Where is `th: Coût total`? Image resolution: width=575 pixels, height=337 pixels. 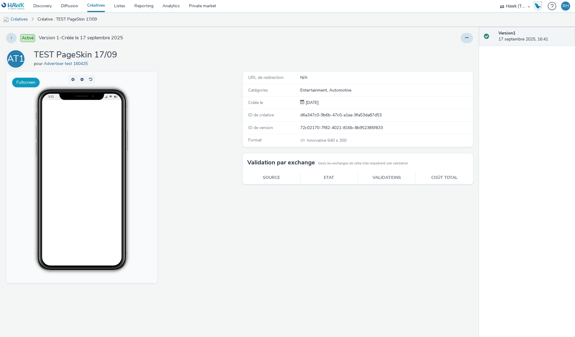 th: Coût total is located at coordinates (444, 178).